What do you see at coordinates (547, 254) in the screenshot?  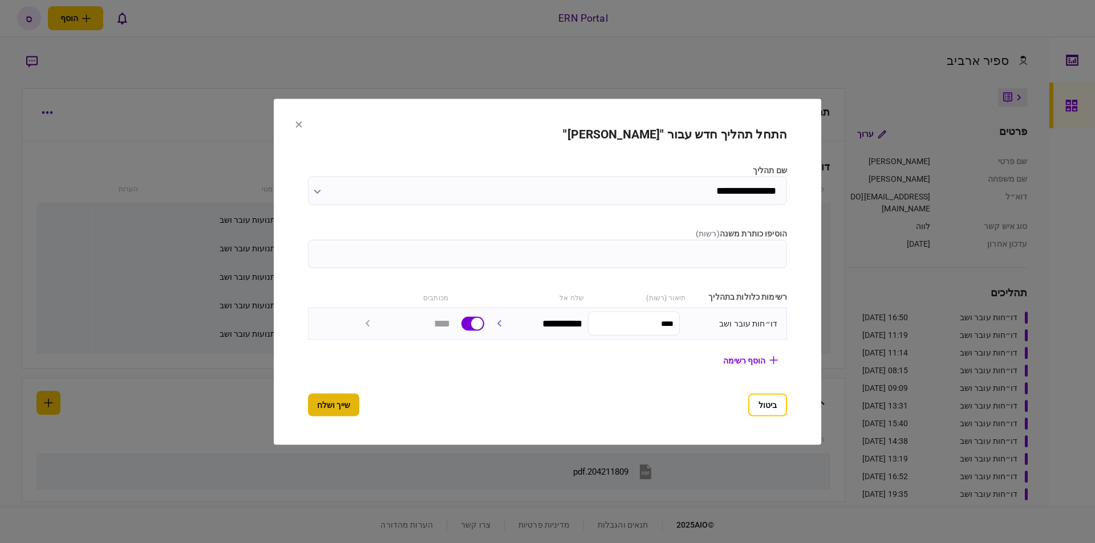 I see `input: הוסיפו כותרת משנה` at bounding box center [547, 254].